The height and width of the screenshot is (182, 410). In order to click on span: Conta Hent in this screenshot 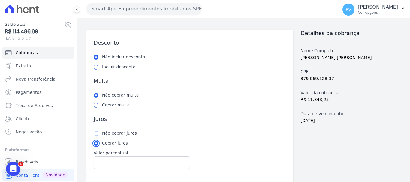, I will do `click(27, 175)`.